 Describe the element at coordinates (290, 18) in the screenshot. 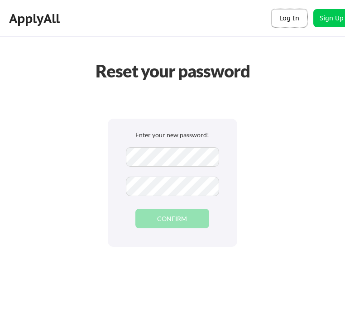

I see `button: Log In` at that location.